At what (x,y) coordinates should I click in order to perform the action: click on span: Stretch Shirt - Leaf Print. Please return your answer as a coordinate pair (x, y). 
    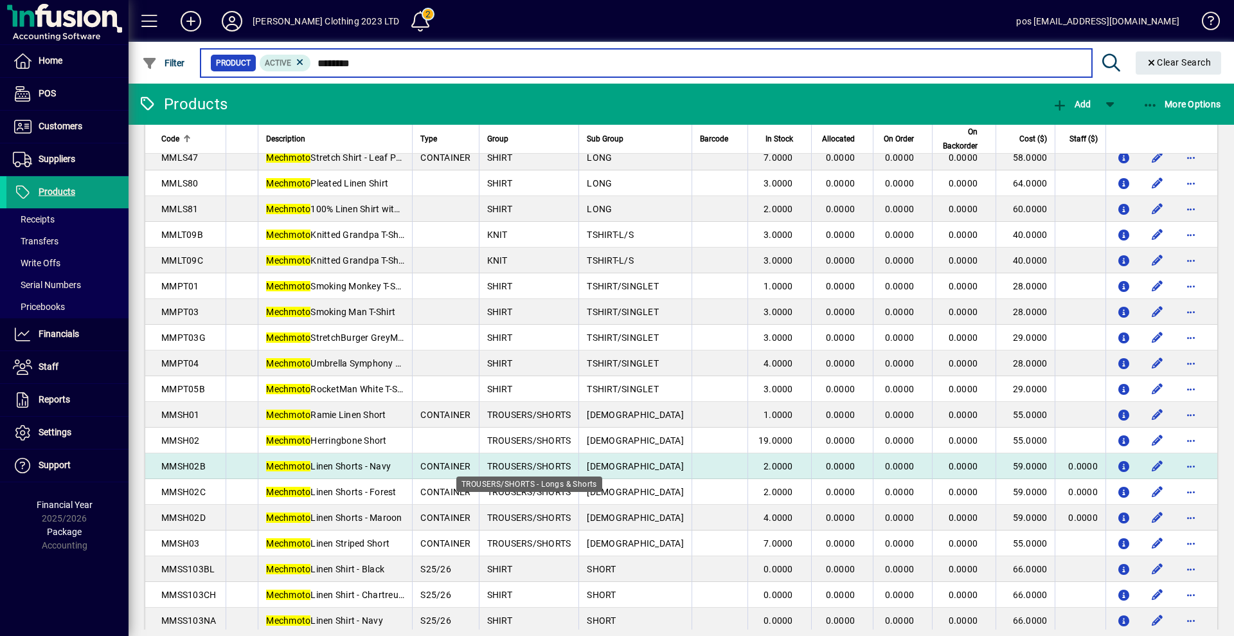
    Looking at the image, I should click on (338, 157).